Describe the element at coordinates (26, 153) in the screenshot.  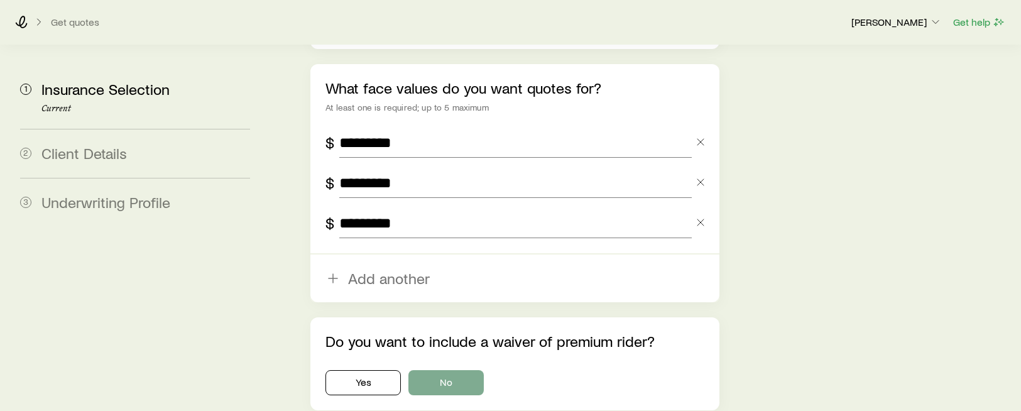
I see `span: 2` at that location.